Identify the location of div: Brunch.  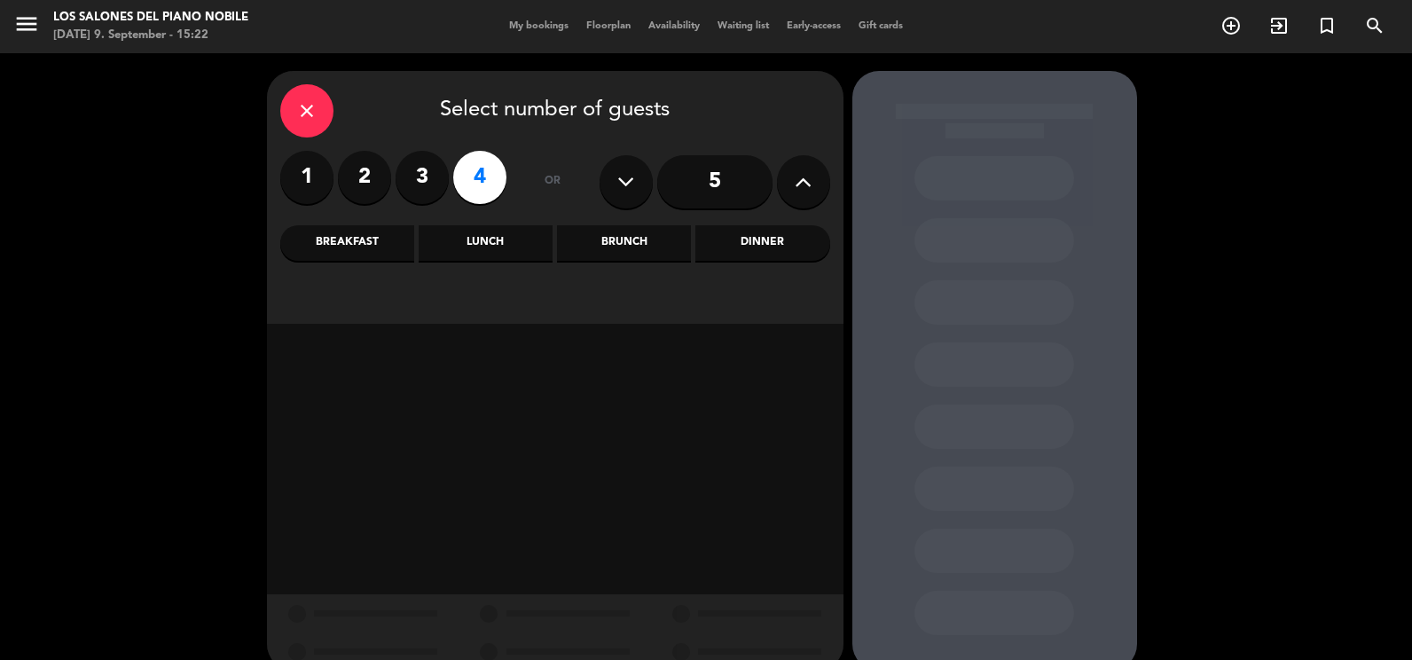
(623, 243).